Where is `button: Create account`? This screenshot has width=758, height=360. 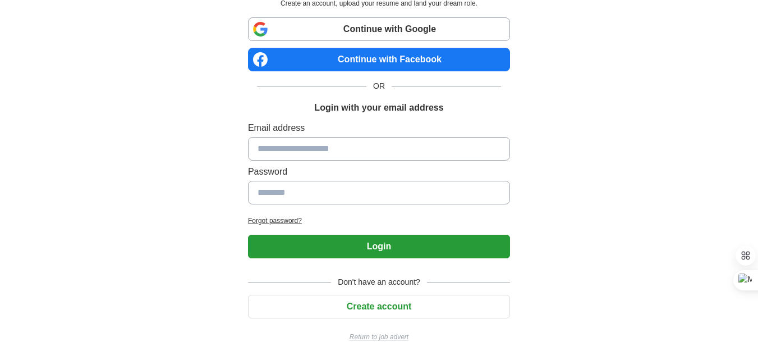
button: Create account is located at coordinates (379, 306).